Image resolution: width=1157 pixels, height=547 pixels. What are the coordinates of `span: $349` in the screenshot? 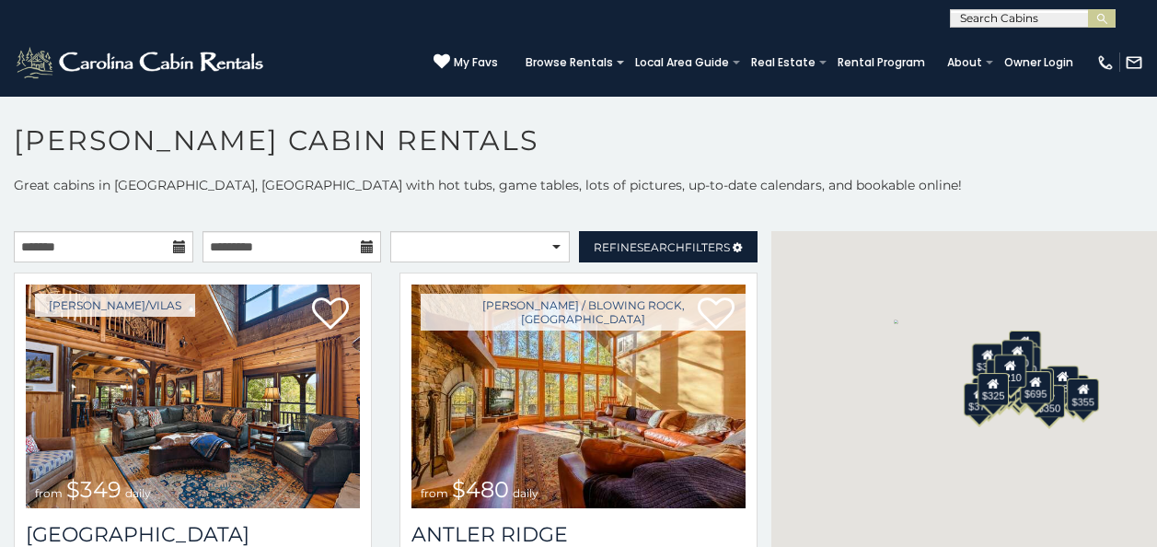 It's located at (94, 489).